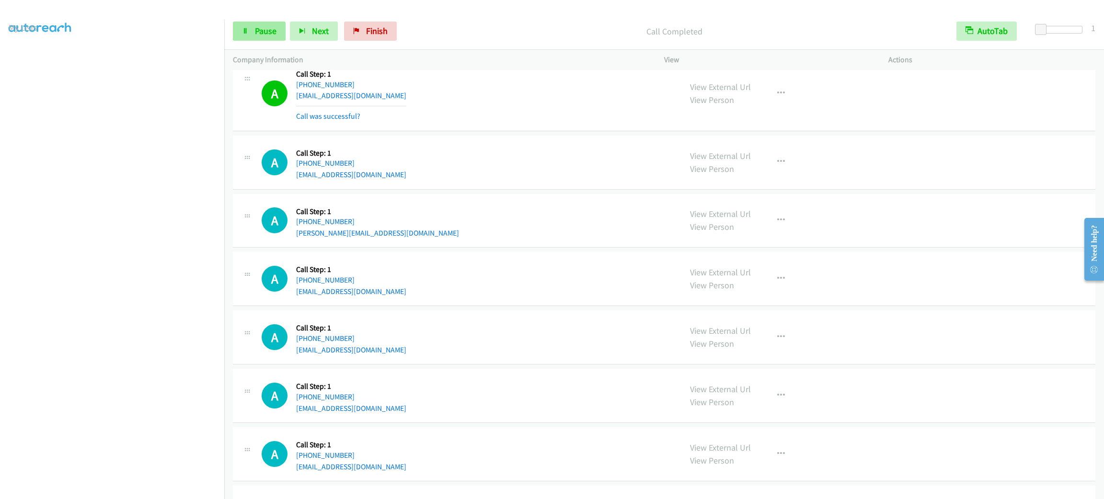  What do you see at coordinates (768, 60) in the screenshot?
I see `p: View` at bounding box center [768, 60].